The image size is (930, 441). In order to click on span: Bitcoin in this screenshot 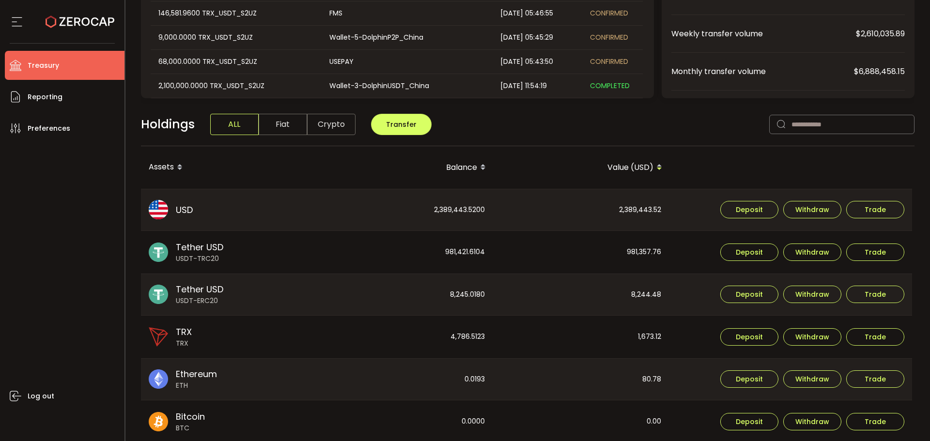, I will do `click(190, 416)`.